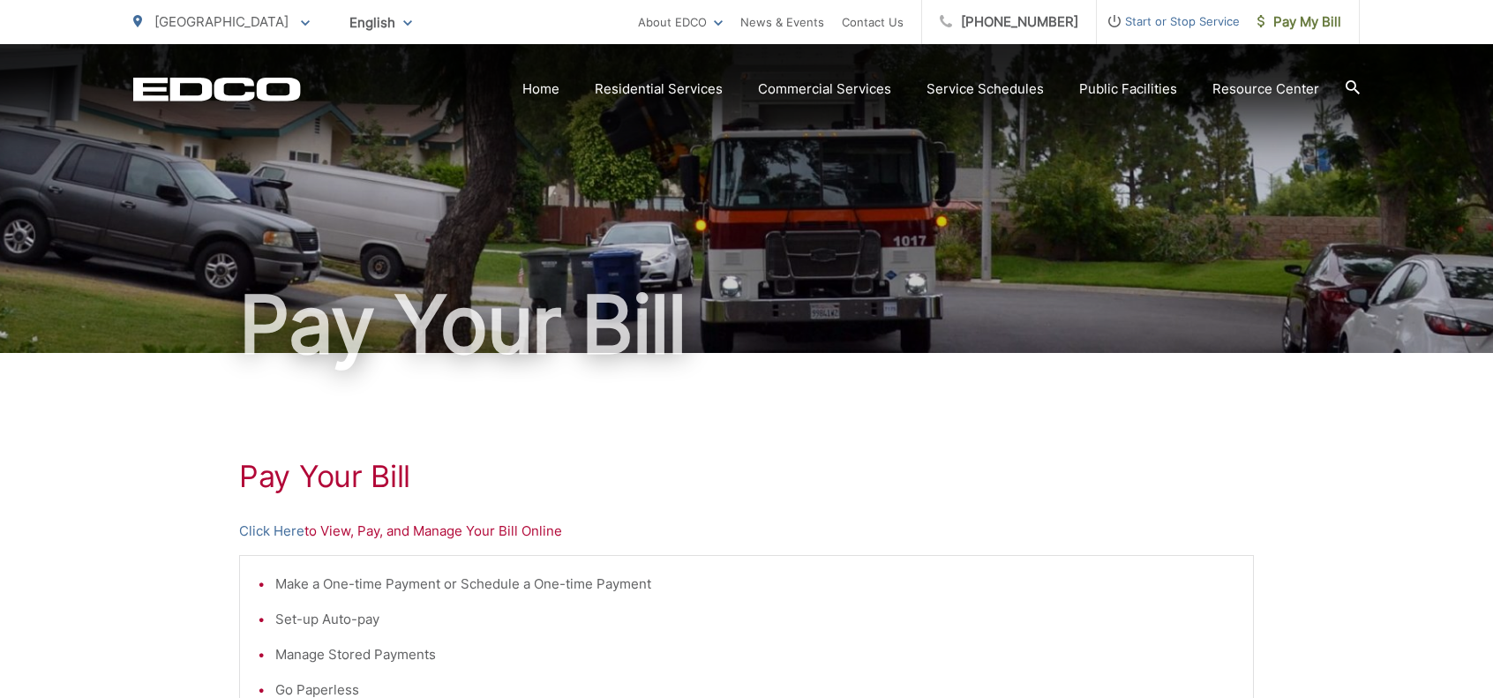 The width and height of the screenshot is (1493, 698). What do you see at coordinates (680, 22) in the screenshot?
I see `a: About EDCO` at bounding box center [680, 22].